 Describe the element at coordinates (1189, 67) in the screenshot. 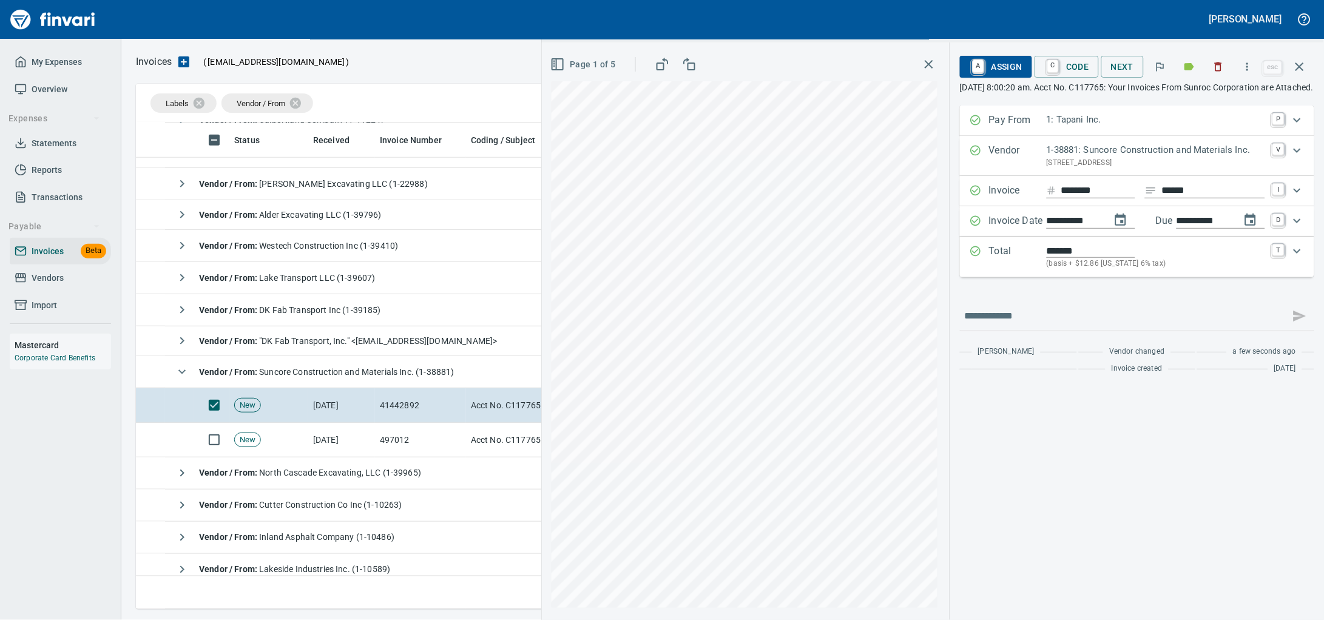

I see `button: Labels` at that location.